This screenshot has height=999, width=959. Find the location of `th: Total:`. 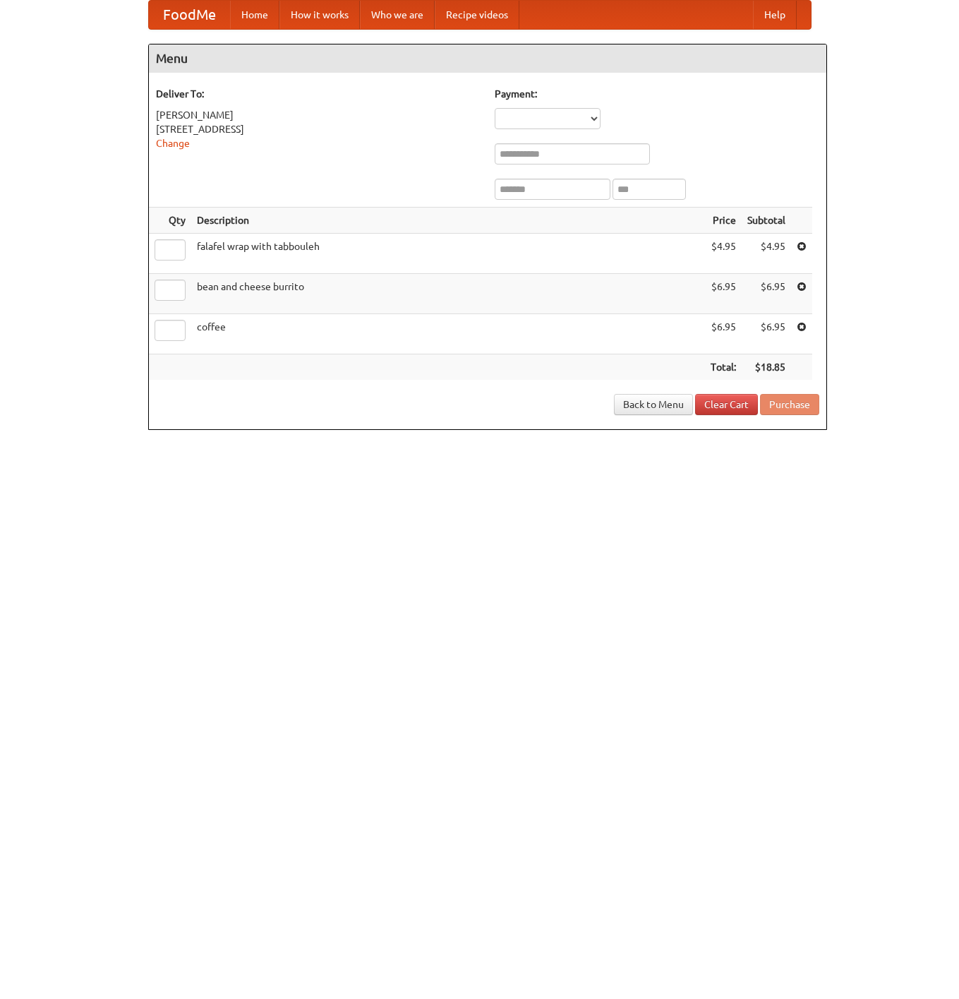

th: Total: is located at coordinates (723, 367).